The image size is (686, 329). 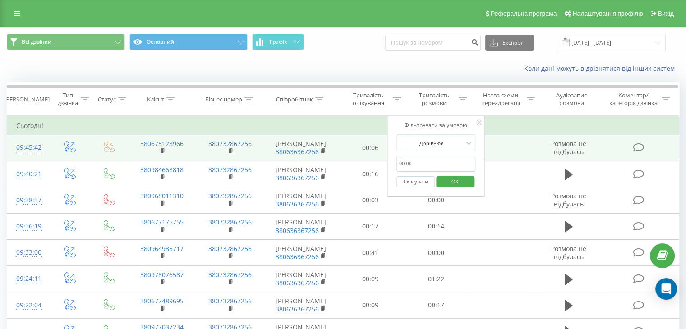 What do you see at coordinates (67, 99) in the screenshot?
I see `div: Тип дзвінка` at bounding box center [67, 99].